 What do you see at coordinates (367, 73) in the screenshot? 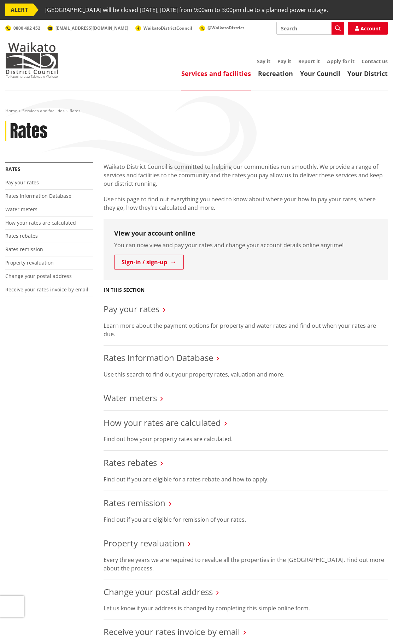
I see `a: Your District` at bounding box center [367, 73].